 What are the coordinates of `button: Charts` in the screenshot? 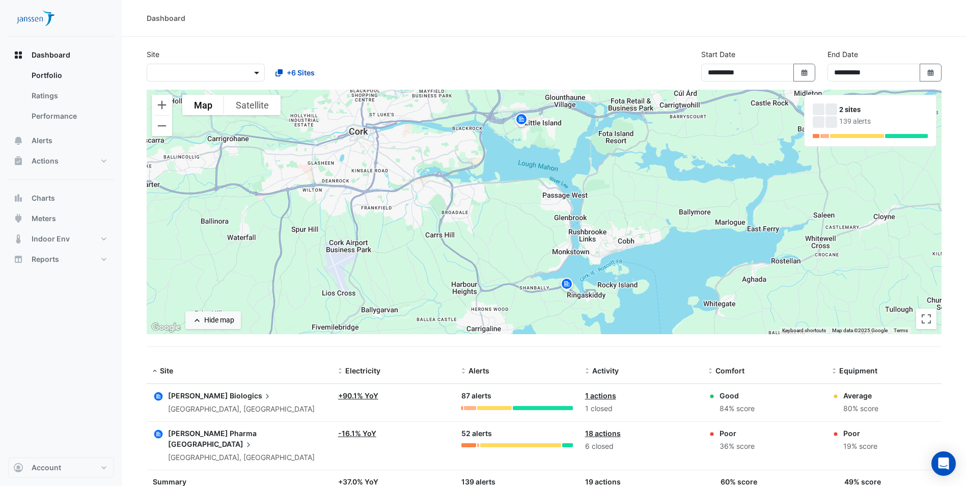 It's located at (61, 198).